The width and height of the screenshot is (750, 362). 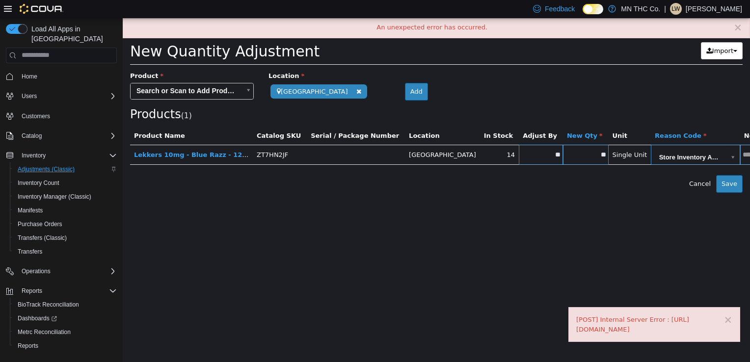 What do you see at coordinates (67, 116) in the screenshot?
I see `span: Customers` at bounding box center [67, 116].